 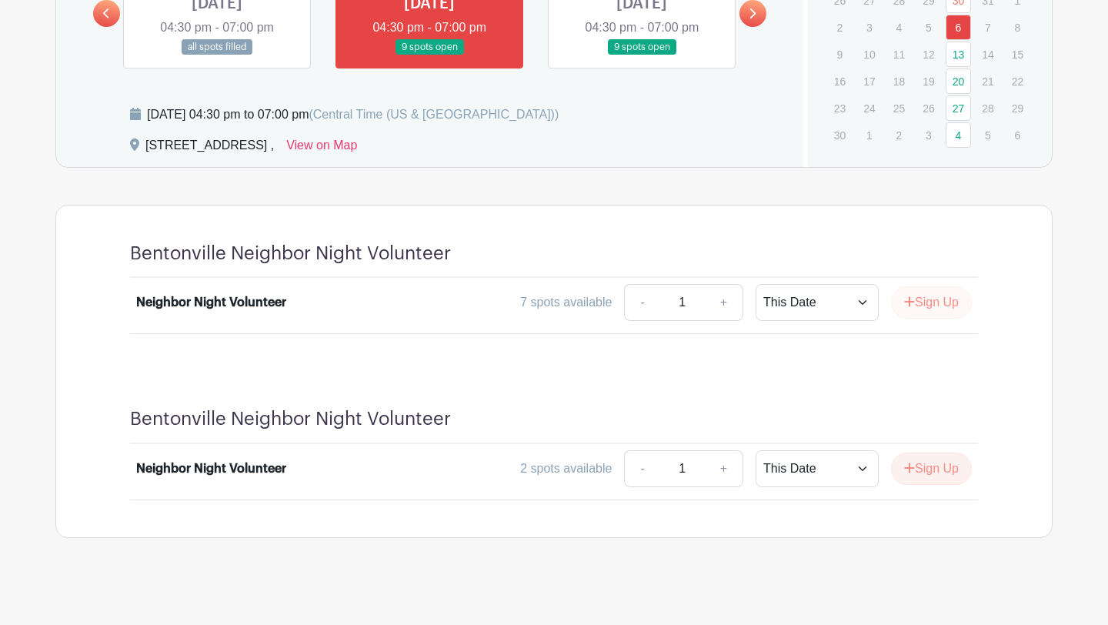 I want to click on a: 4, so click(x=958, y=135).